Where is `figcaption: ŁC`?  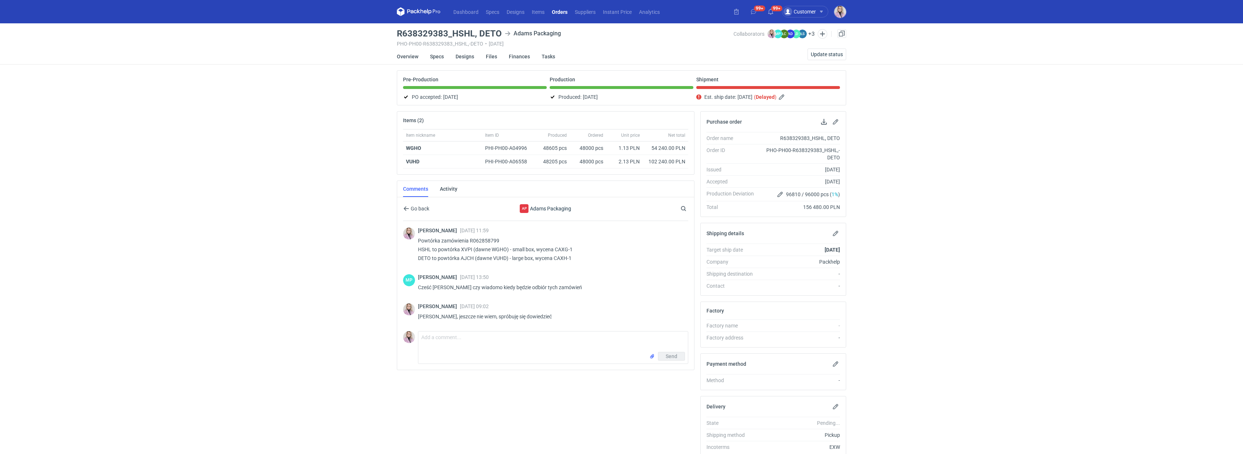
figcaption: ŁC is located at coordinates (784, 34).